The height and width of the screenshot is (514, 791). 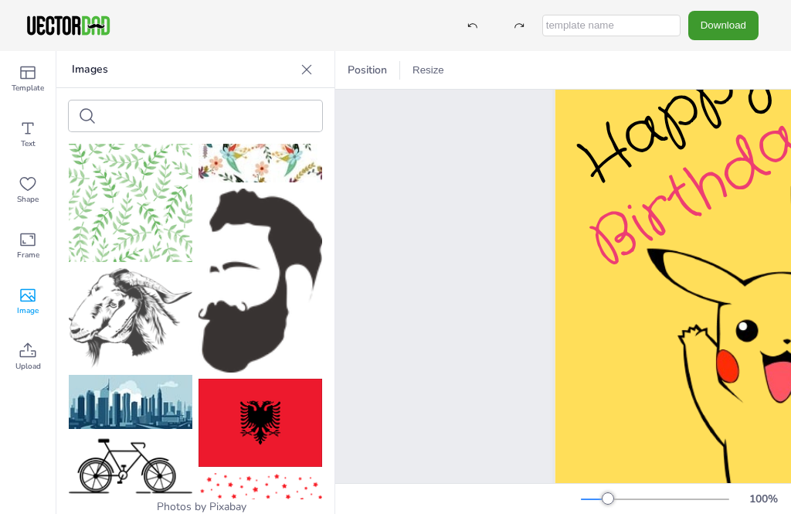 I want to click on p: Images, so click(x=183, y=70).